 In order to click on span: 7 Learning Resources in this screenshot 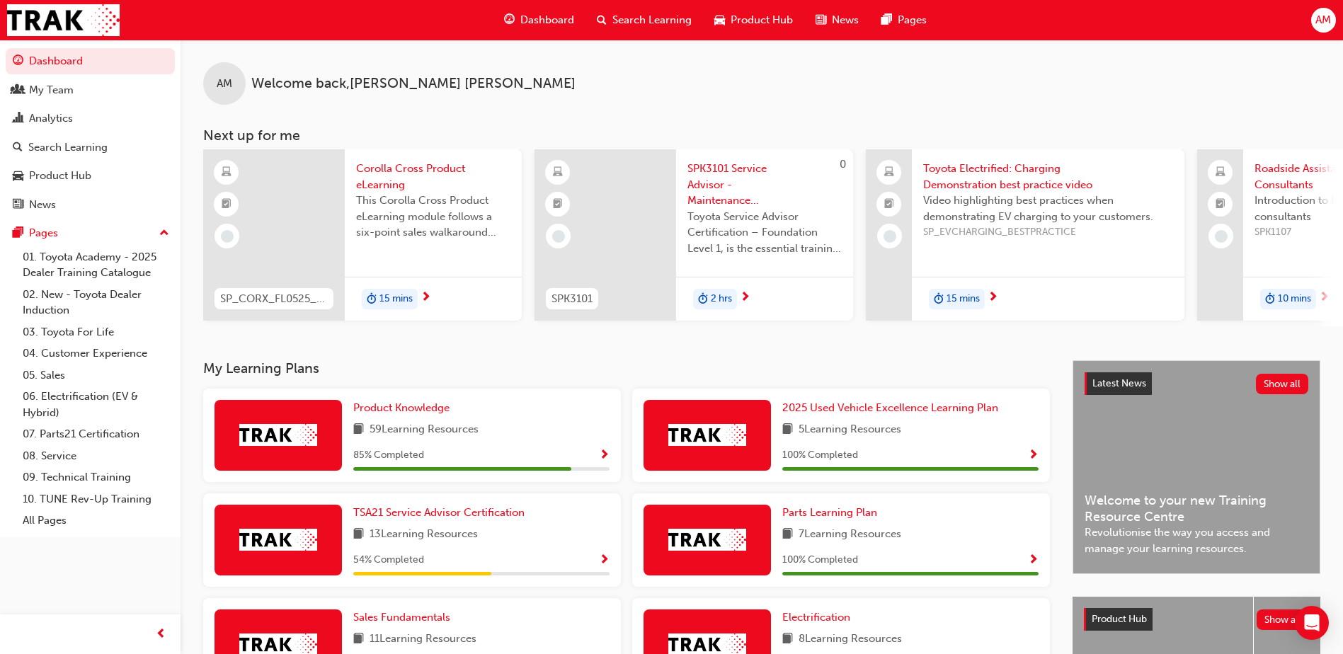, I will do `click(849, 534)`.